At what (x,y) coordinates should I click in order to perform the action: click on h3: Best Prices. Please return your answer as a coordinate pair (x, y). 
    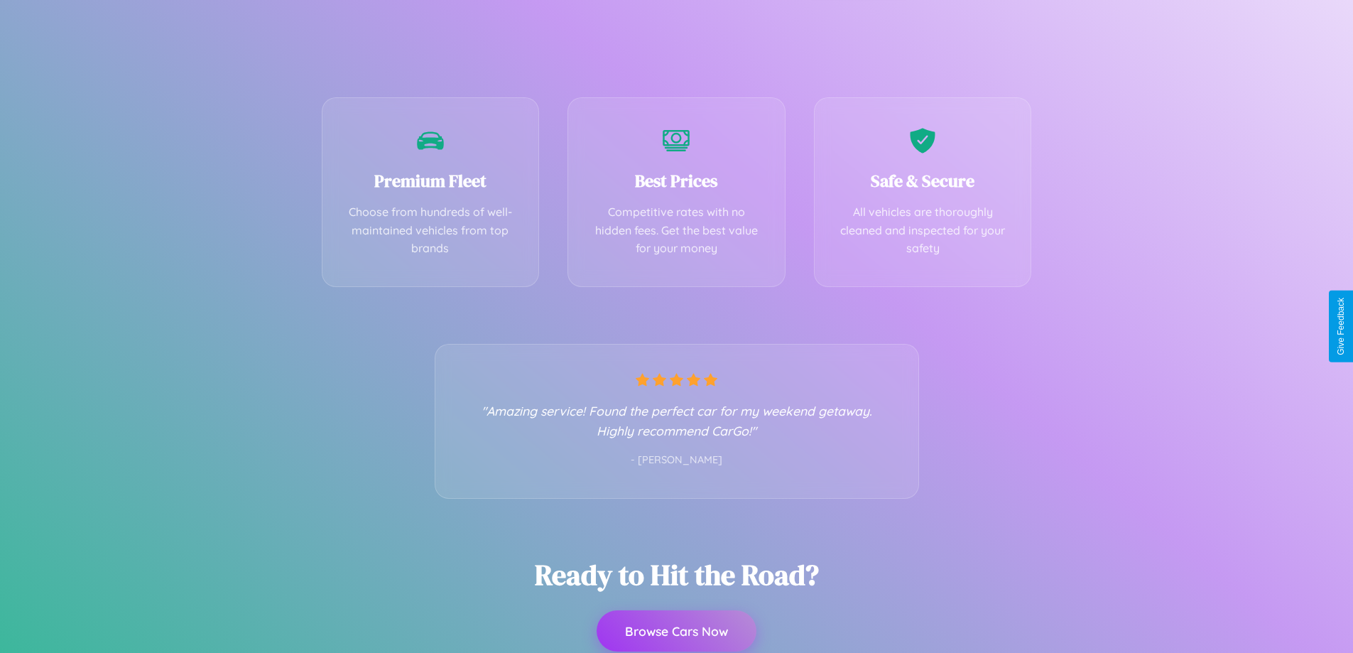
    Looking at the image, I should click on (676, 180).